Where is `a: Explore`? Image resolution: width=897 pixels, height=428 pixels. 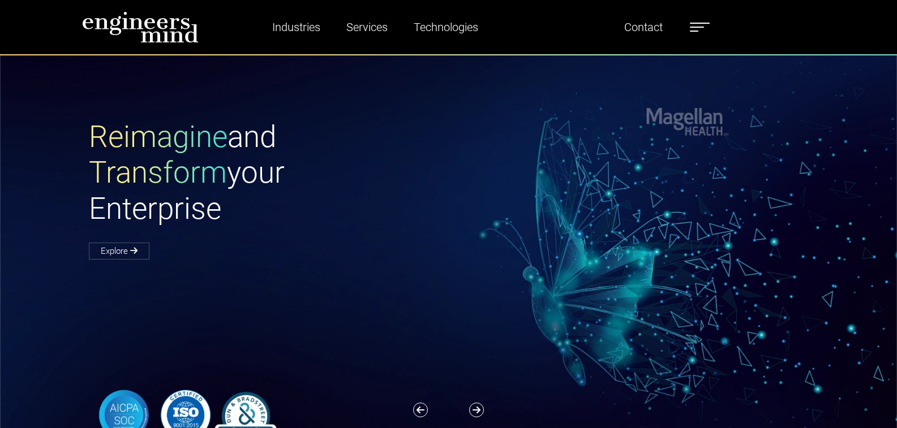 a: Explore is located at coordinates (119, 251).